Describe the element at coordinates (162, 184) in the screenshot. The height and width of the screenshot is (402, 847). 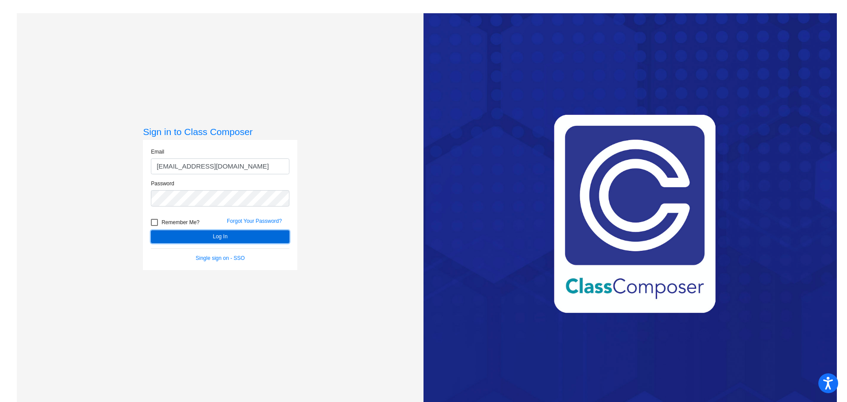
I see `label: Password` at that location.